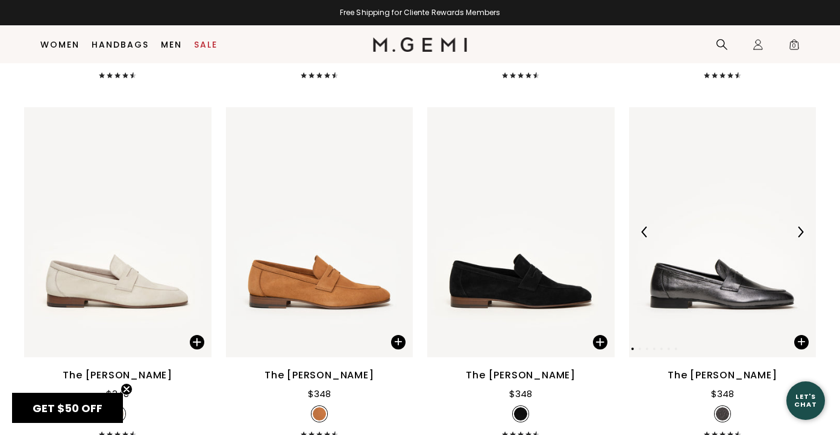  Describe the element at coordinates (68, 408) in the screenshot. I see `span: GET $50 OFF` at that location.